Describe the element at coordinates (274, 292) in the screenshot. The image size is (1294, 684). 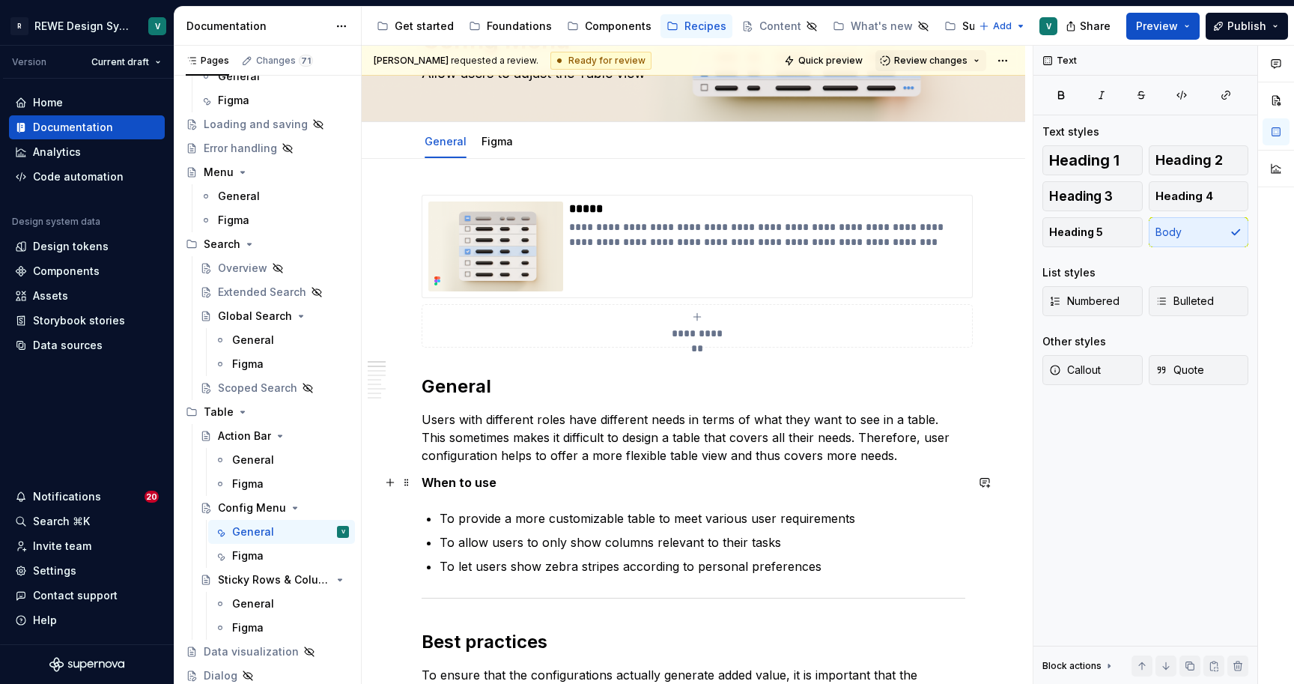
I see `a: Extended Search` at that location.